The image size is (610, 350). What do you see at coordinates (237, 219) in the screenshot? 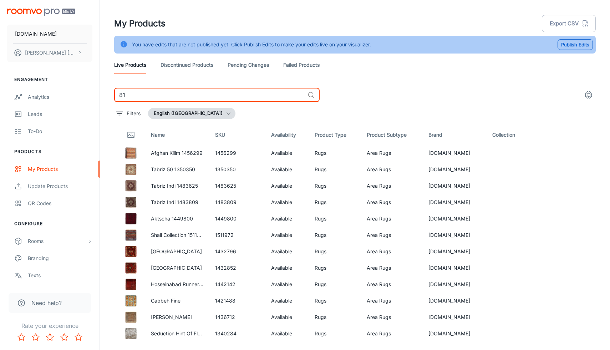
I see `td: 1449800` at bounding box center [237, 219].